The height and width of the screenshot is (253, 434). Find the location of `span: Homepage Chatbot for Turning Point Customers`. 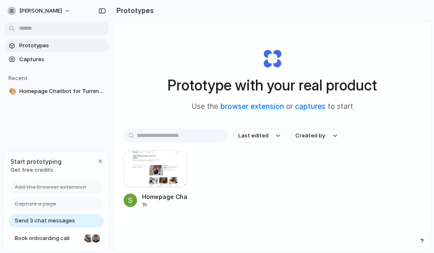

span: Homepage Chatbot for Turning Point Customers is located at coordinates (62, 91).